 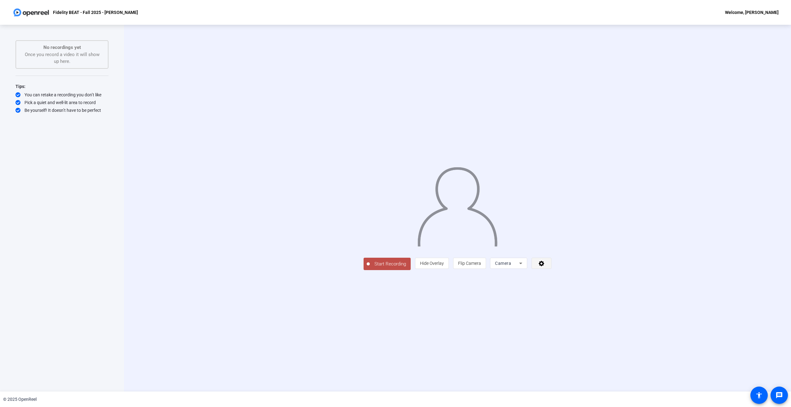 I want to click on div: Tips:, so click(x=62, y=86).